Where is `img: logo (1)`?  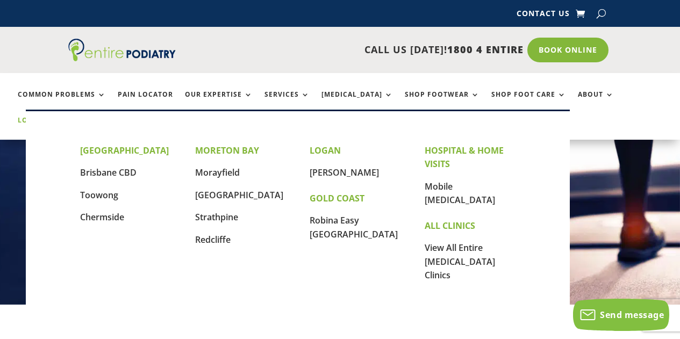 img: logo (1) is located at coordinates (122, 50).